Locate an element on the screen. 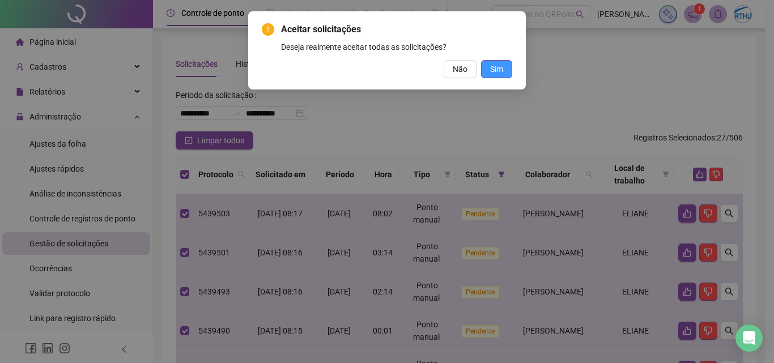 The width and height of the screenshot is (774, 363). span: exclamation-circle is located at coordinates (268, 29).